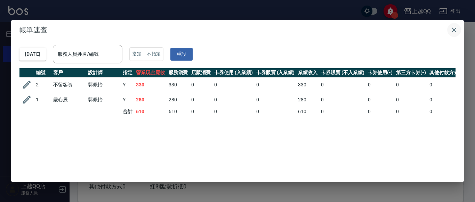 Image resolution: width=475 pixels, height=202 pixels. What do you see at coordinates (238, 30) in the screenshot?
I see `h2: 帳單速查` at bounding box center [238, 30].